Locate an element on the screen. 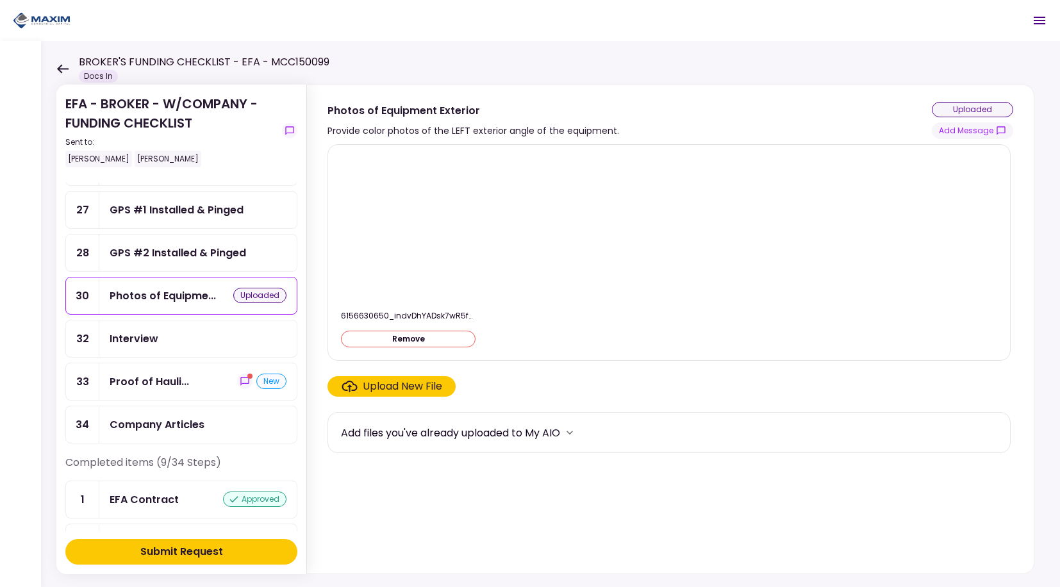 The height and width of the screenshot is (587, 1060). div: Sent to: is located at coordinates (171, 142).